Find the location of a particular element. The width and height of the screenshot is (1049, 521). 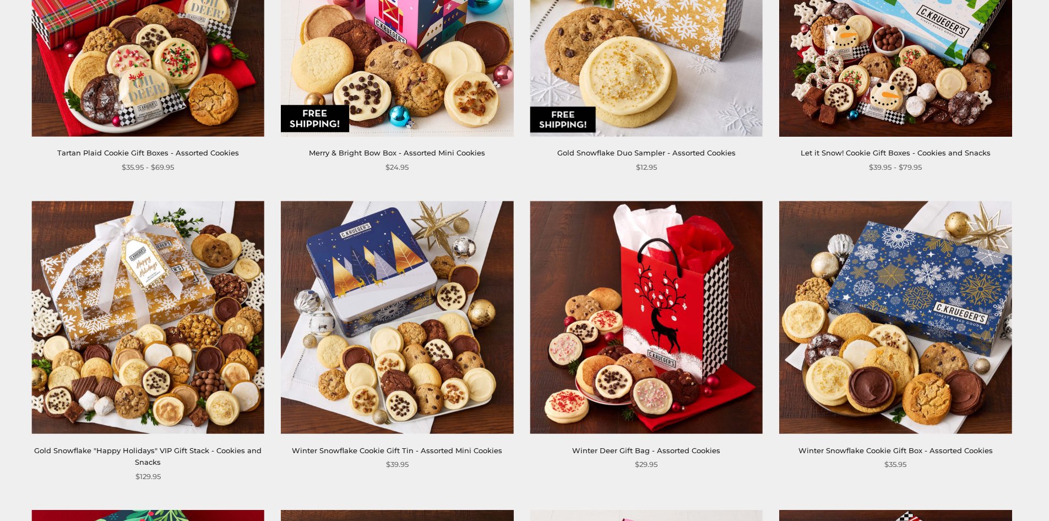

a: Tartan Plaid Cookie Gift Boxes - Assorted Cookies is located at coordinates (148, 153).